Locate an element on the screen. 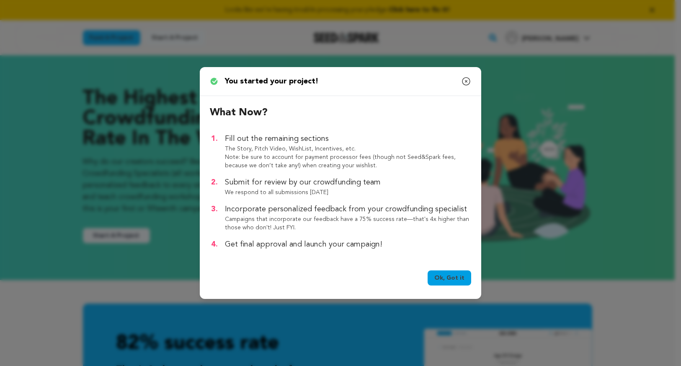 This screenshot has height=366, width=681. p: You started your project! is located at coordinates (271, 81).